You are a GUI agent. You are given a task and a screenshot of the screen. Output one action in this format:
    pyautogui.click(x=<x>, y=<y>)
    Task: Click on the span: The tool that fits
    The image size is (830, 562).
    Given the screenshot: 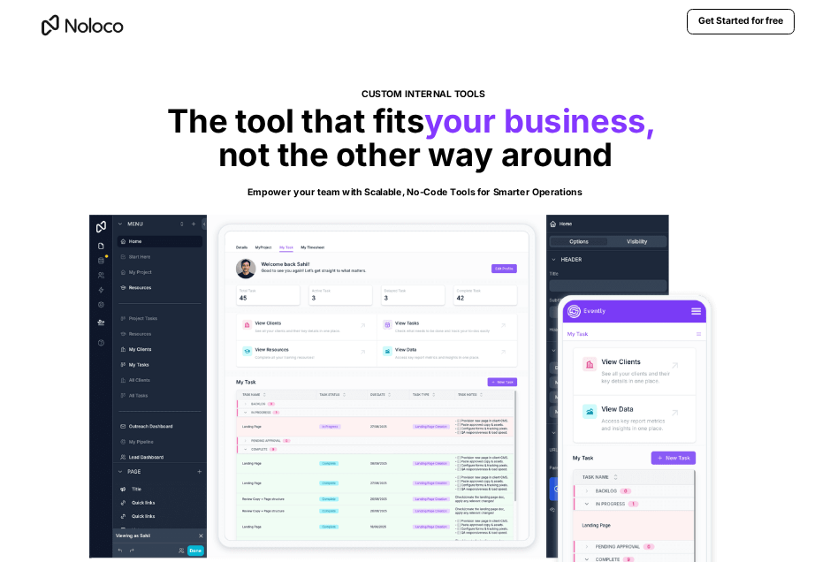 What is the action you would take?
    pyautogui.click(x=294, y=121)
    